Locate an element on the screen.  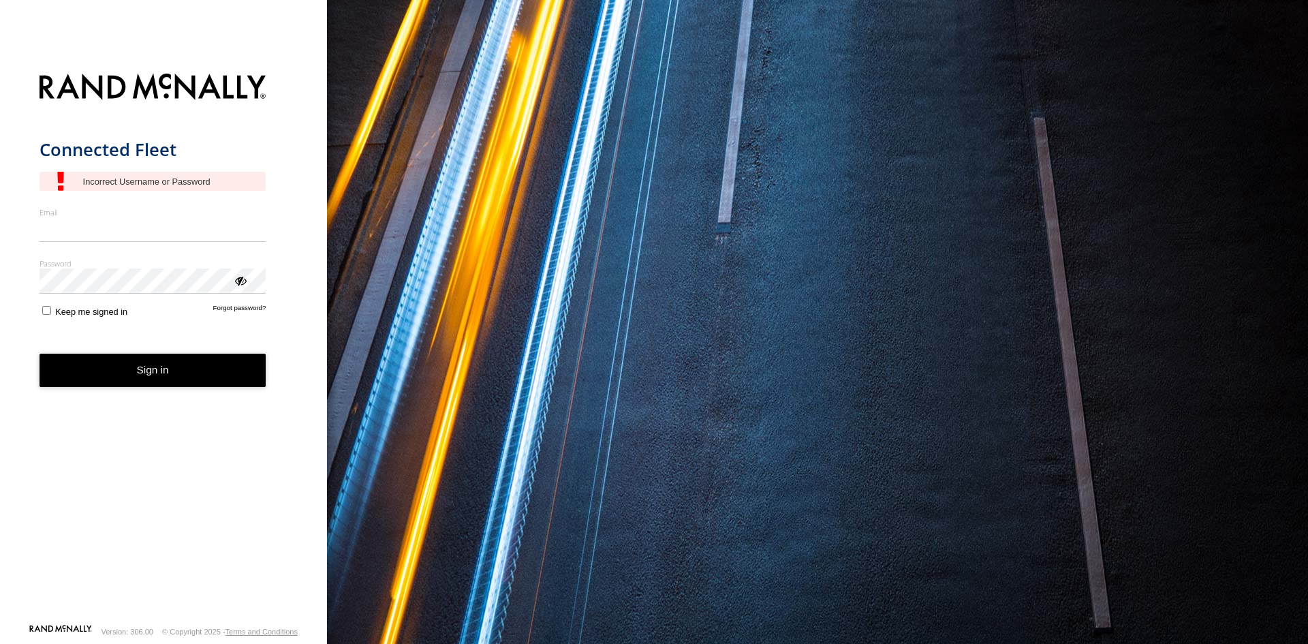
label: Email is located at coordinates (153, 212).